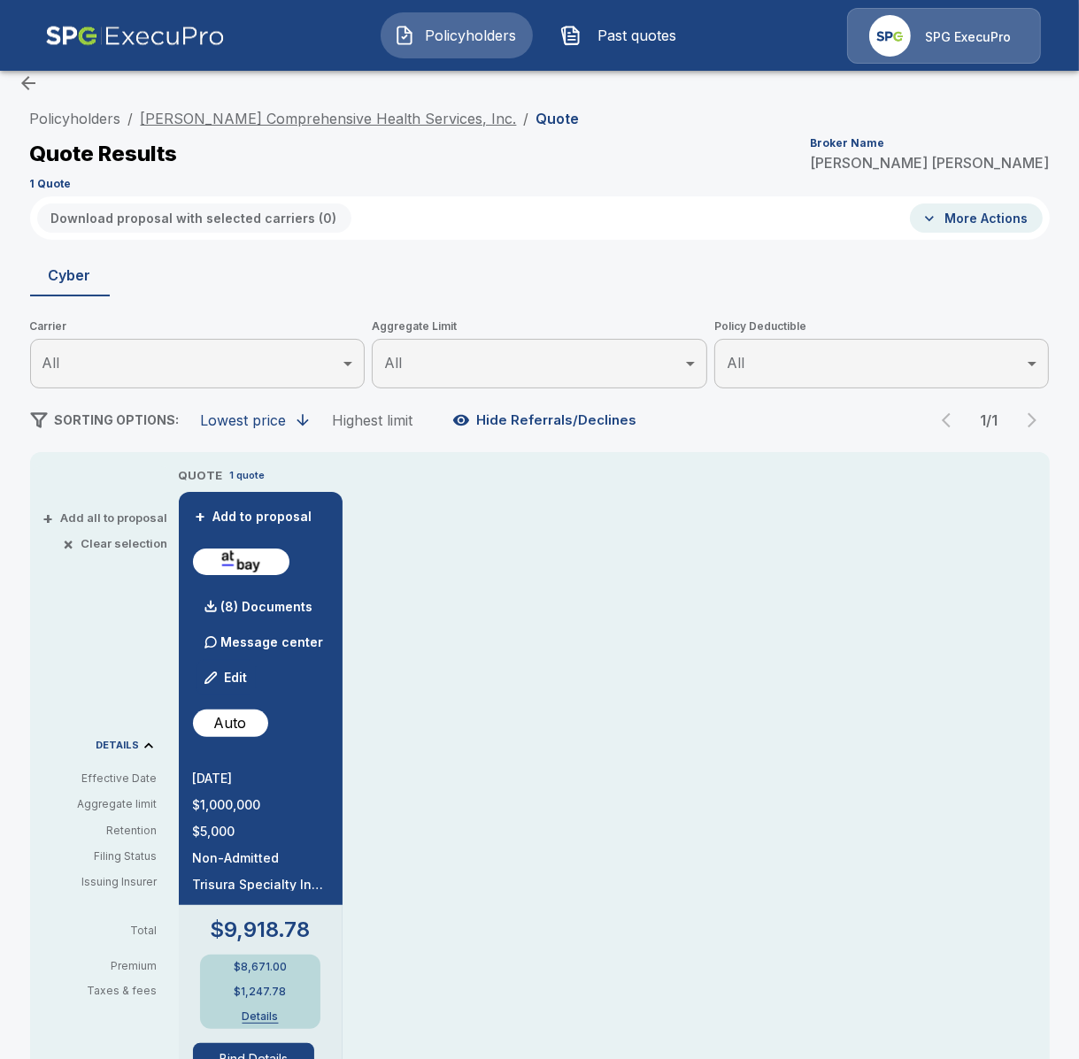 This screenshot has width=1079, height=1059. Describe the element at coordinates (637, 35) in the screenshot. I see `span: Past quotes` at that location.